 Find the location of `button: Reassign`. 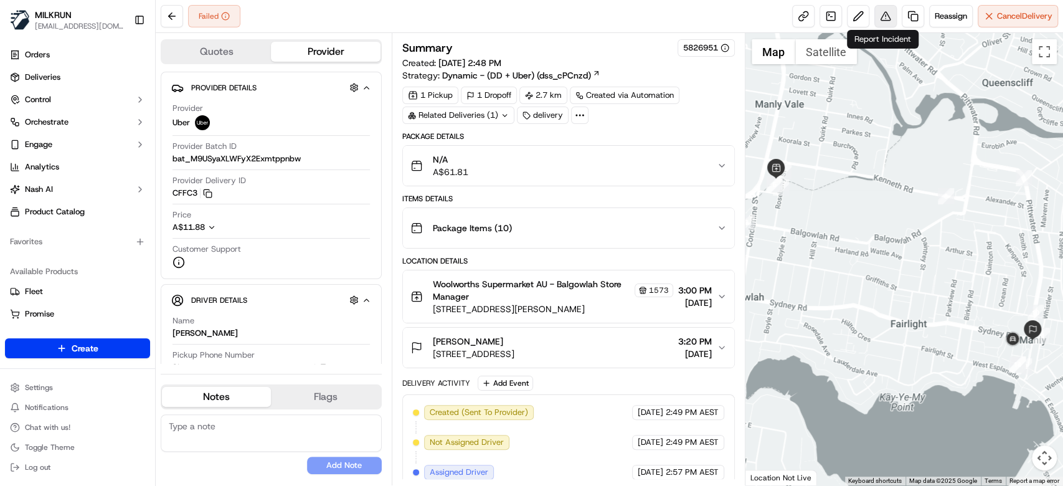

button: Reassign is located at coordinates (951, 16).